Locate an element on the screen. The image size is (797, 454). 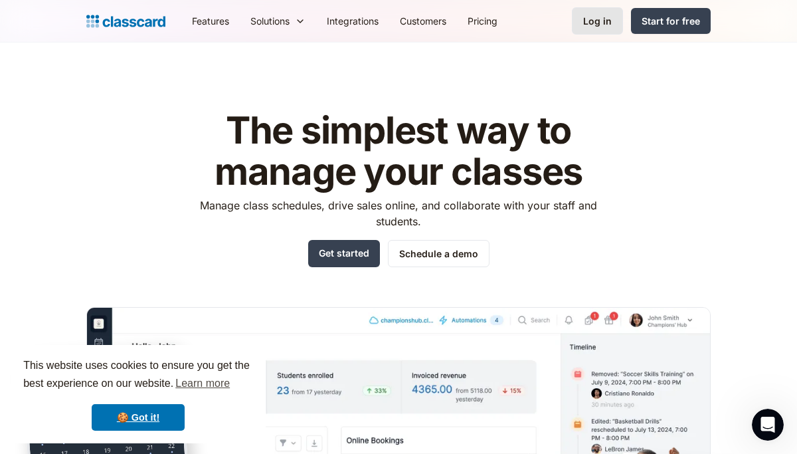
a: learn more about cookies is located at coordinates (203, 383).